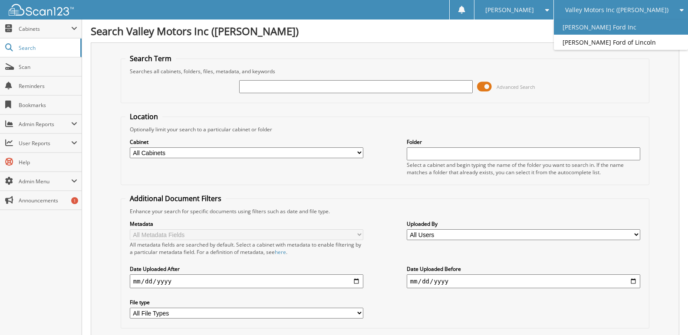 Image resolution: width=688 pixels, height=335 pixels. What do you see at coordinates (48, 86) in the screenshot?
I see `span: Reminders` at bounding box center [48, 86].